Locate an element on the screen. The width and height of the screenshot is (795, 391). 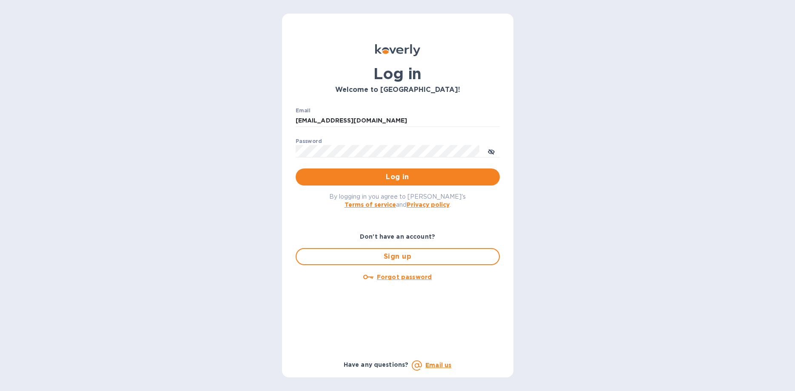
a: Email us is located at coordinates (438, 365).